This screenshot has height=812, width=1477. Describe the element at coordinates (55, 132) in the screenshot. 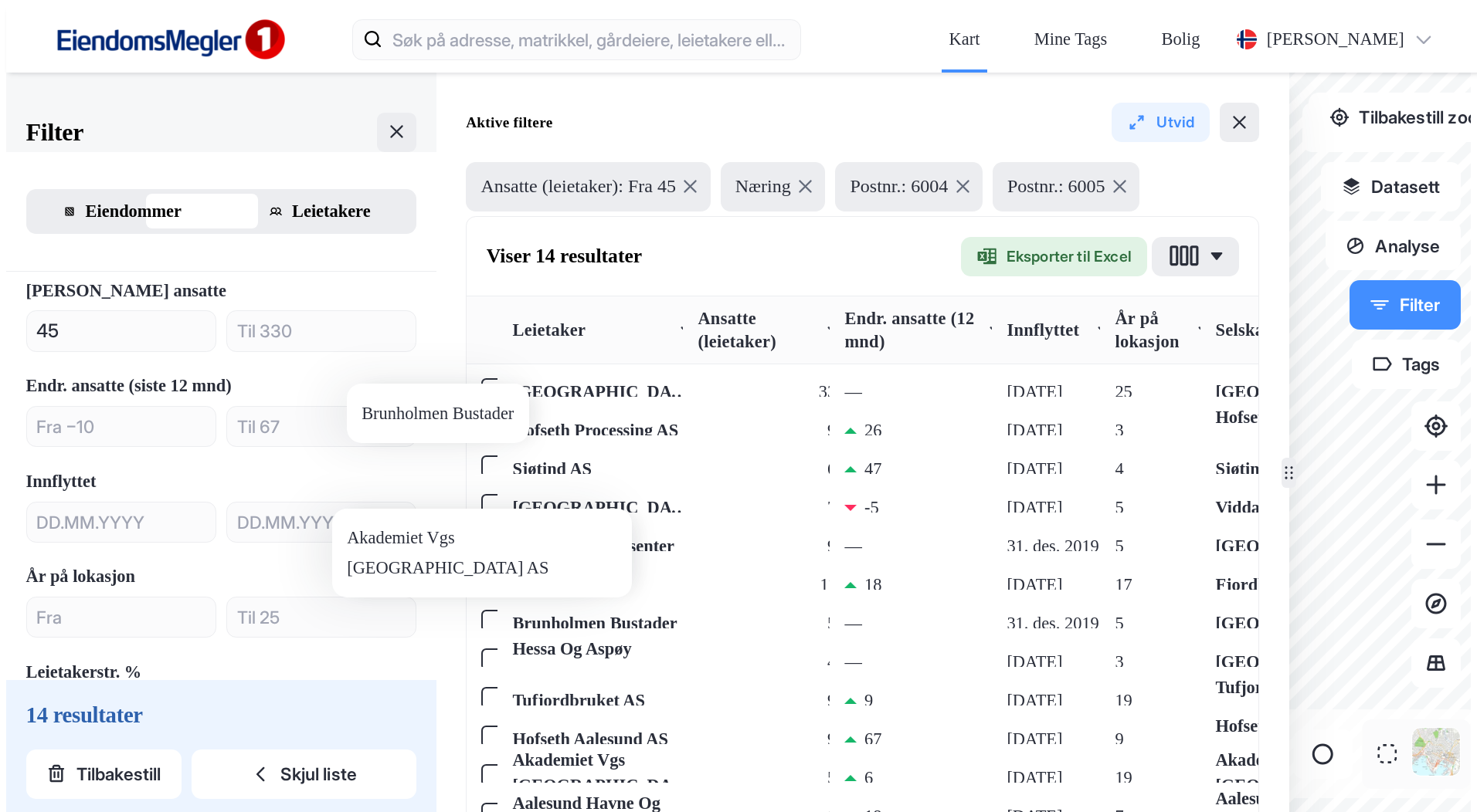

I see `div: Filter` at that location.